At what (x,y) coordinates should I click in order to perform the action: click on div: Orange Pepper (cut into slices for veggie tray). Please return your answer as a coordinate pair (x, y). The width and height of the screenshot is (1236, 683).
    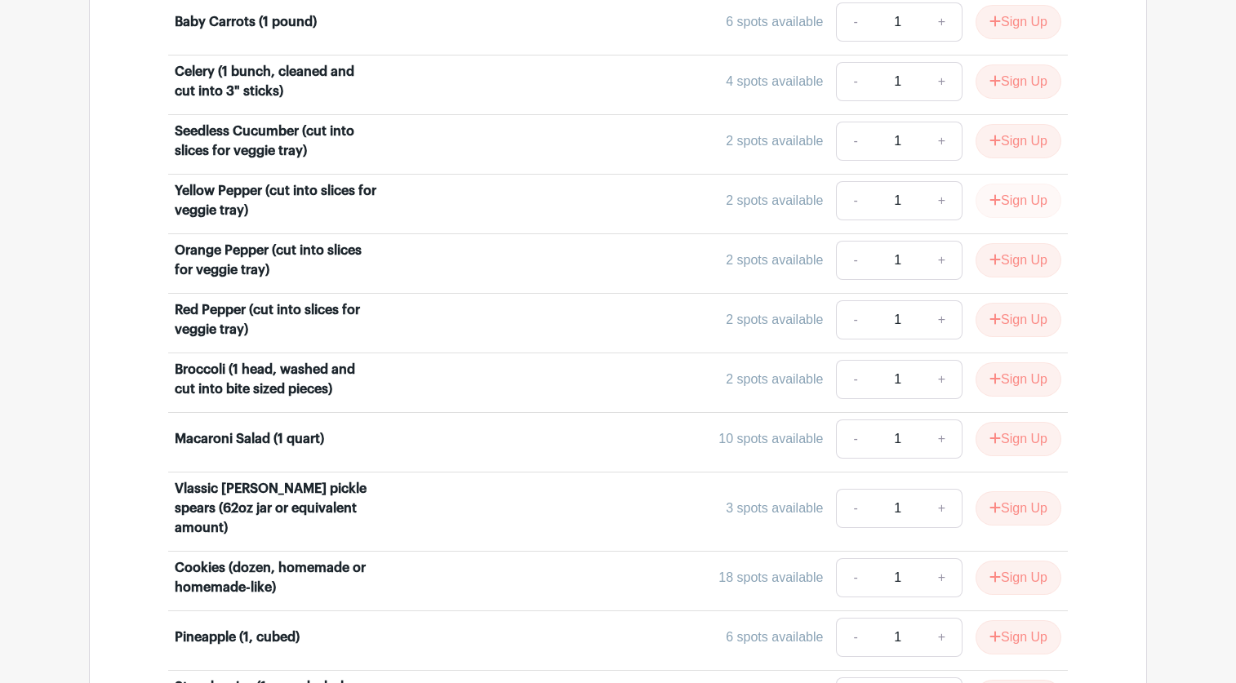
    Looking at the image, I should click on (276, 260).